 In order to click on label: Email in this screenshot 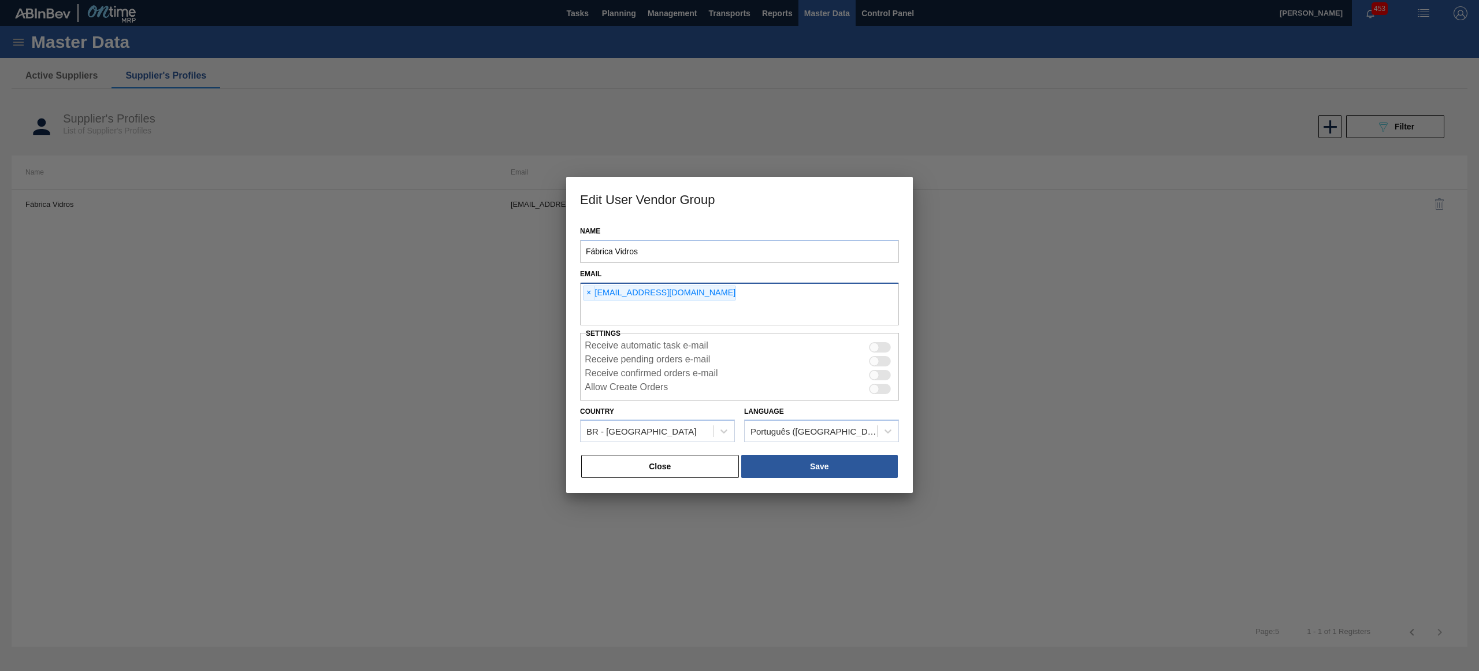, I will do `click(590, 274)`.